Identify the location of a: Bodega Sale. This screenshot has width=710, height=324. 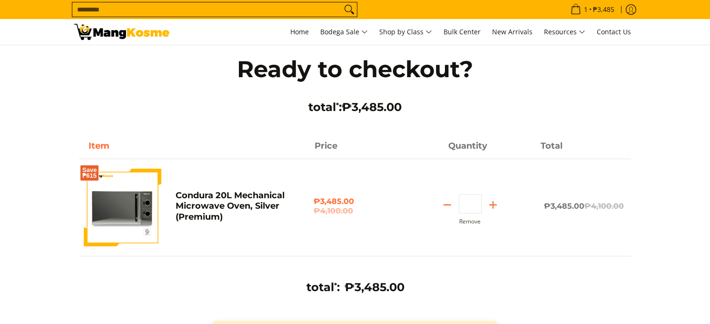
(344, 32).